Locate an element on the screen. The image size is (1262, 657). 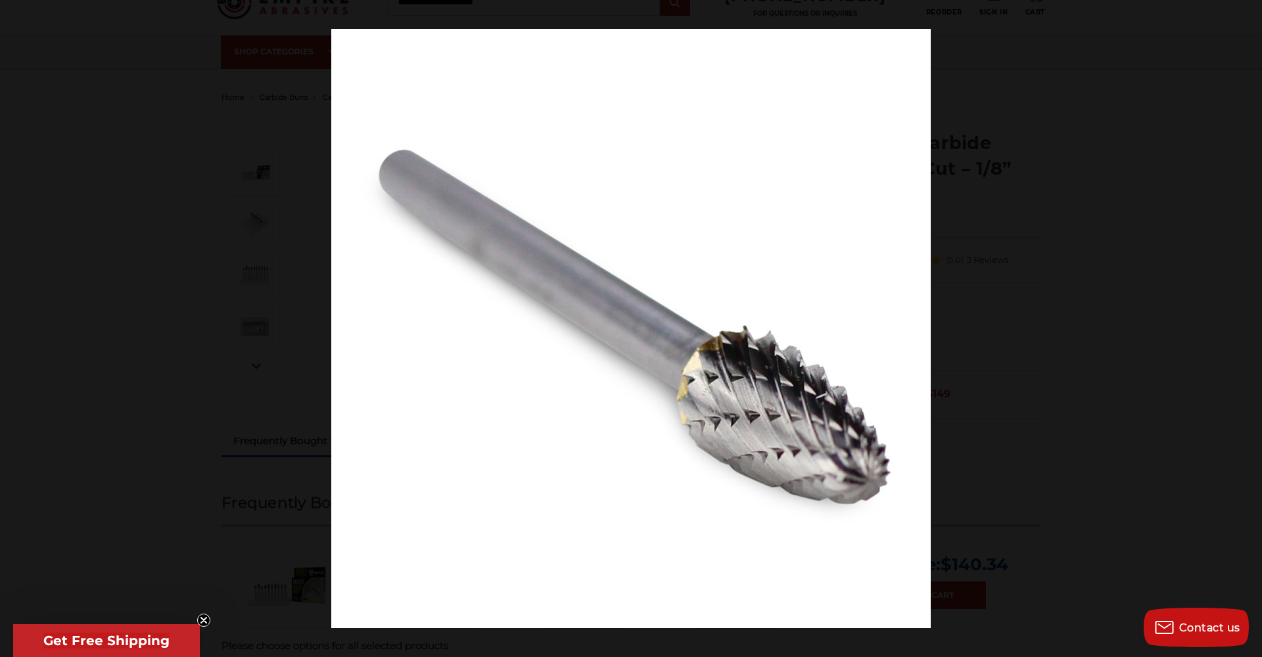
span: Get Free Shipping is located at coordinates (106, 641).